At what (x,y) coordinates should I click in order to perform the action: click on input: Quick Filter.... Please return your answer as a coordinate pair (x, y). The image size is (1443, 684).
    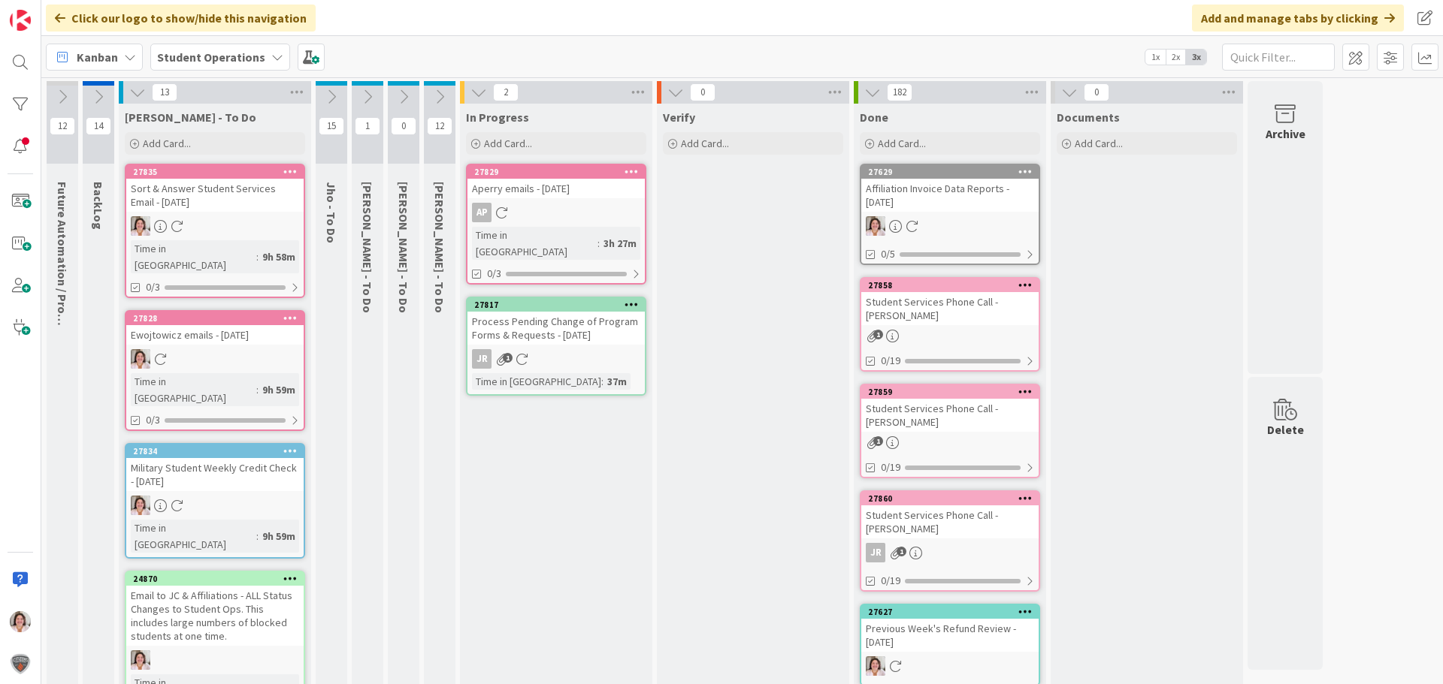
    Looking at the image, I should click on (1278, 57).